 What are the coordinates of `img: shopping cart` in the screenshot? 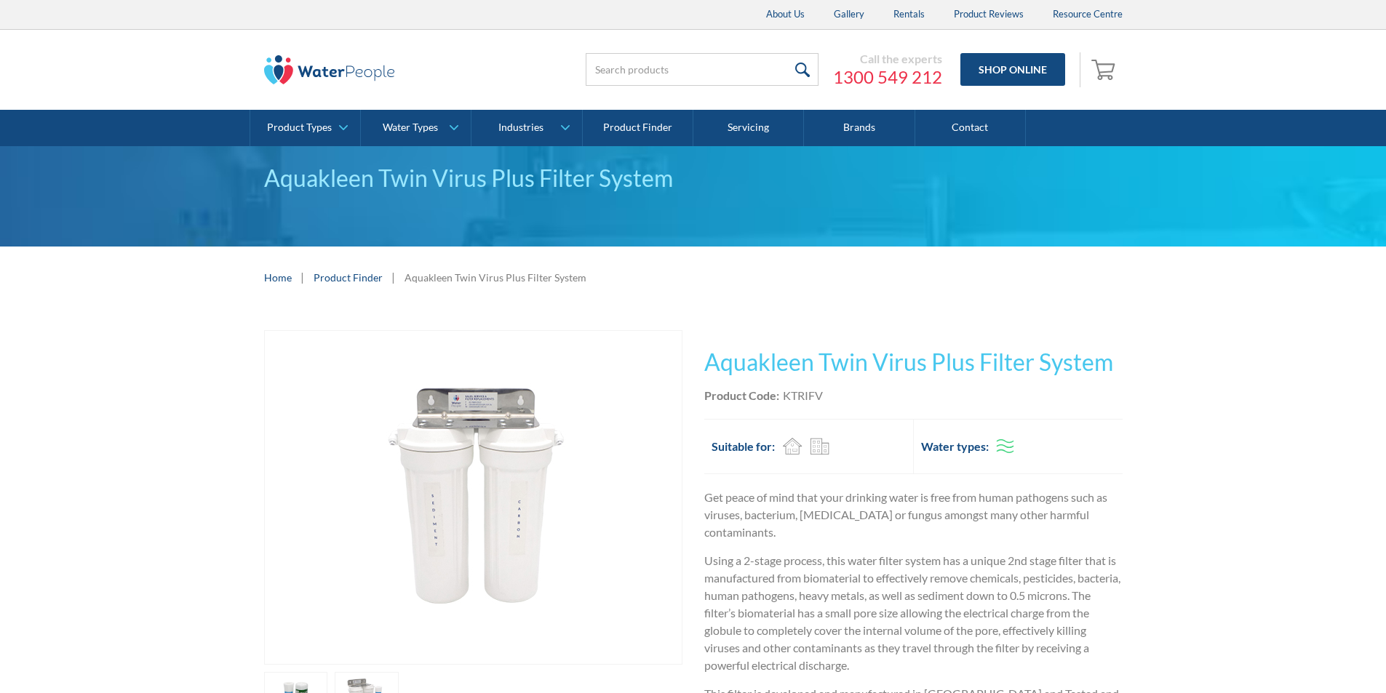 It's located at (1105, 69).